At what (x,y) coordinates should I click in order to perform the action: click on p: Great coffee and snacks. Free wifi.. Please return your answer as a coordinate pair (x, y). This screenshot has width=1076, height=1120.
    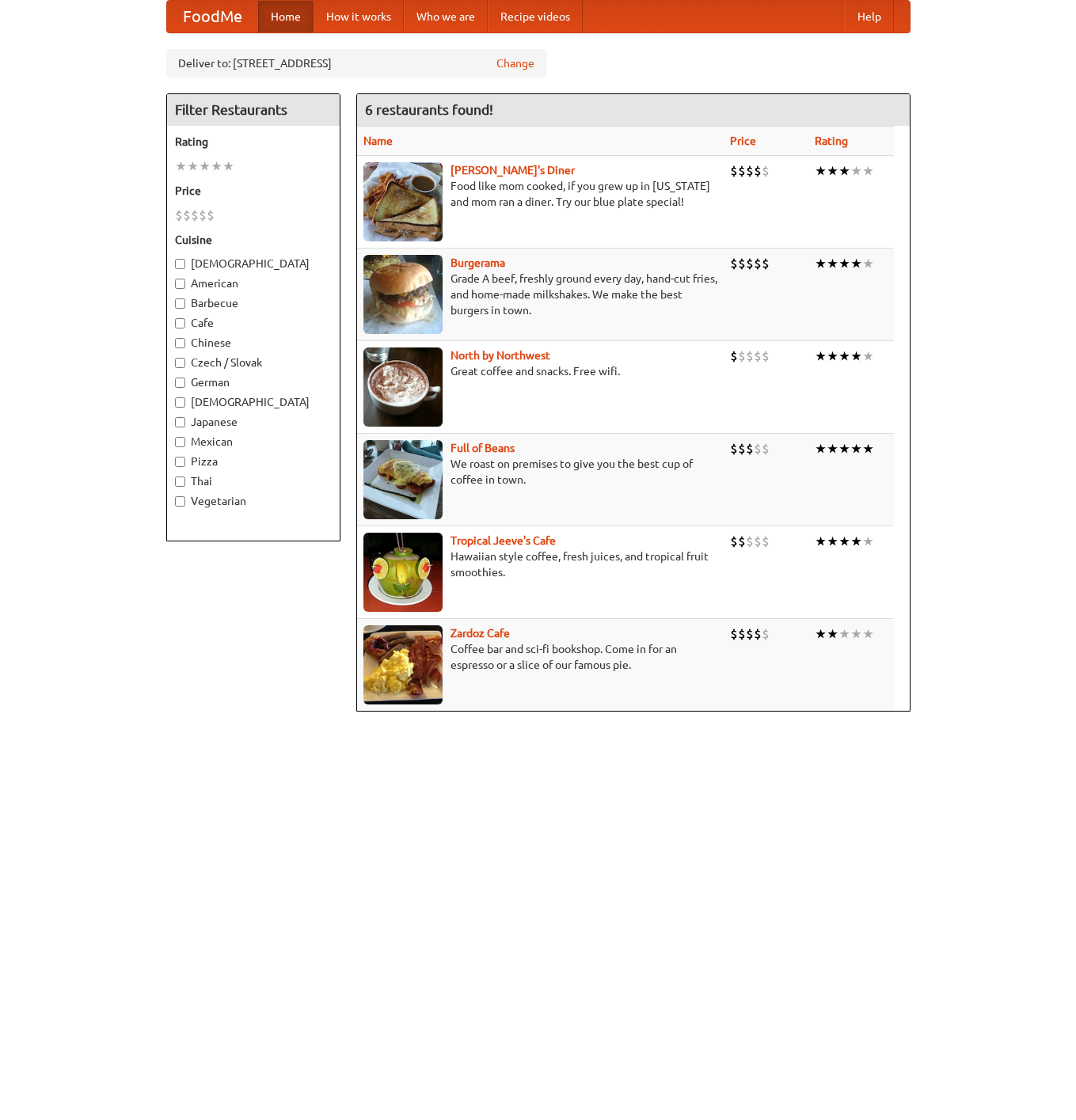
    Looking at the image, I should click on (540, 371).